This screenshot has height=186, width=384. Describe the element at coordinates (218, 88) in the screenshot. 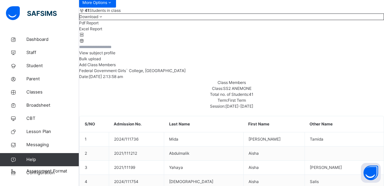

I see `span: Class:` at that location.